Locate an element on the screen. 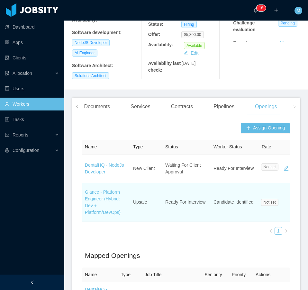 The image size is (308, 290). button: icon: editEdit is located at coordinates (191, 53).